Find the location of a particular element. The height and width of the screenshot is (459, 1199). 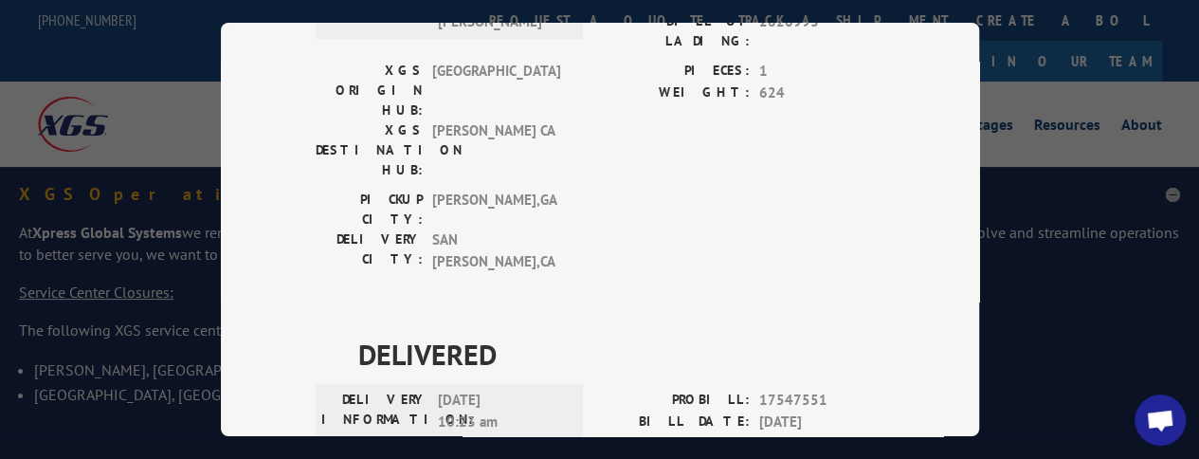

label: DELIVERY INFORMATION: is located at coordinates (375, 422).